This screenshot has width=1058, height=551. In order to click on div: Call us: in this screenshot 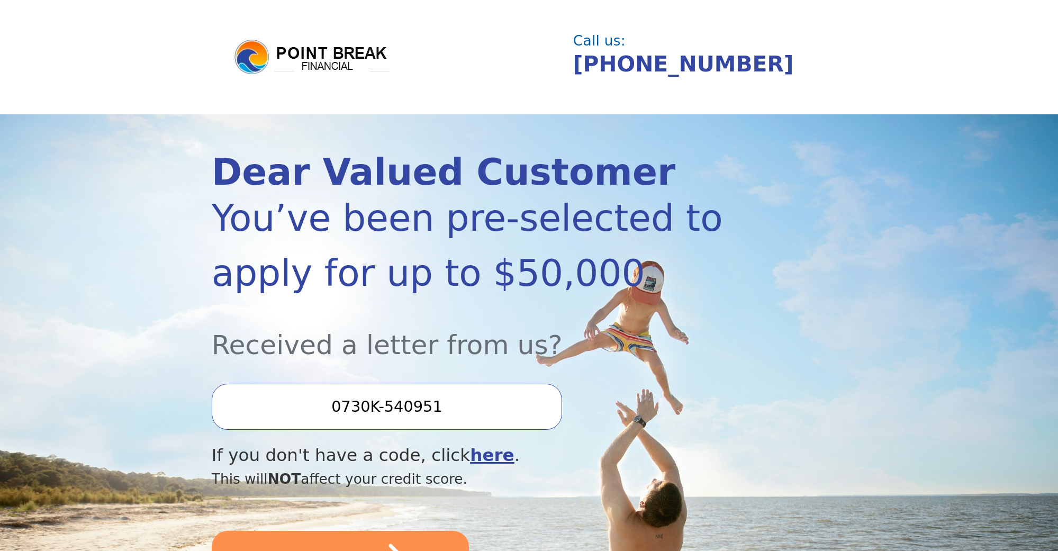, I will do `click(706, 41)`.